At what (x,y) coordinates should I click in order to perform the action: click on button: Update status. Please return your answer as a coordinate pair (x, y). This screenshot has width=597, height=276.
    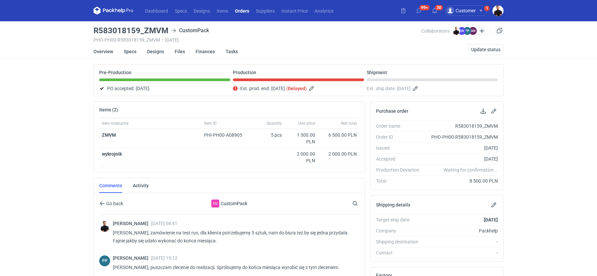
    Looking at the image, I should click on (486, 50).